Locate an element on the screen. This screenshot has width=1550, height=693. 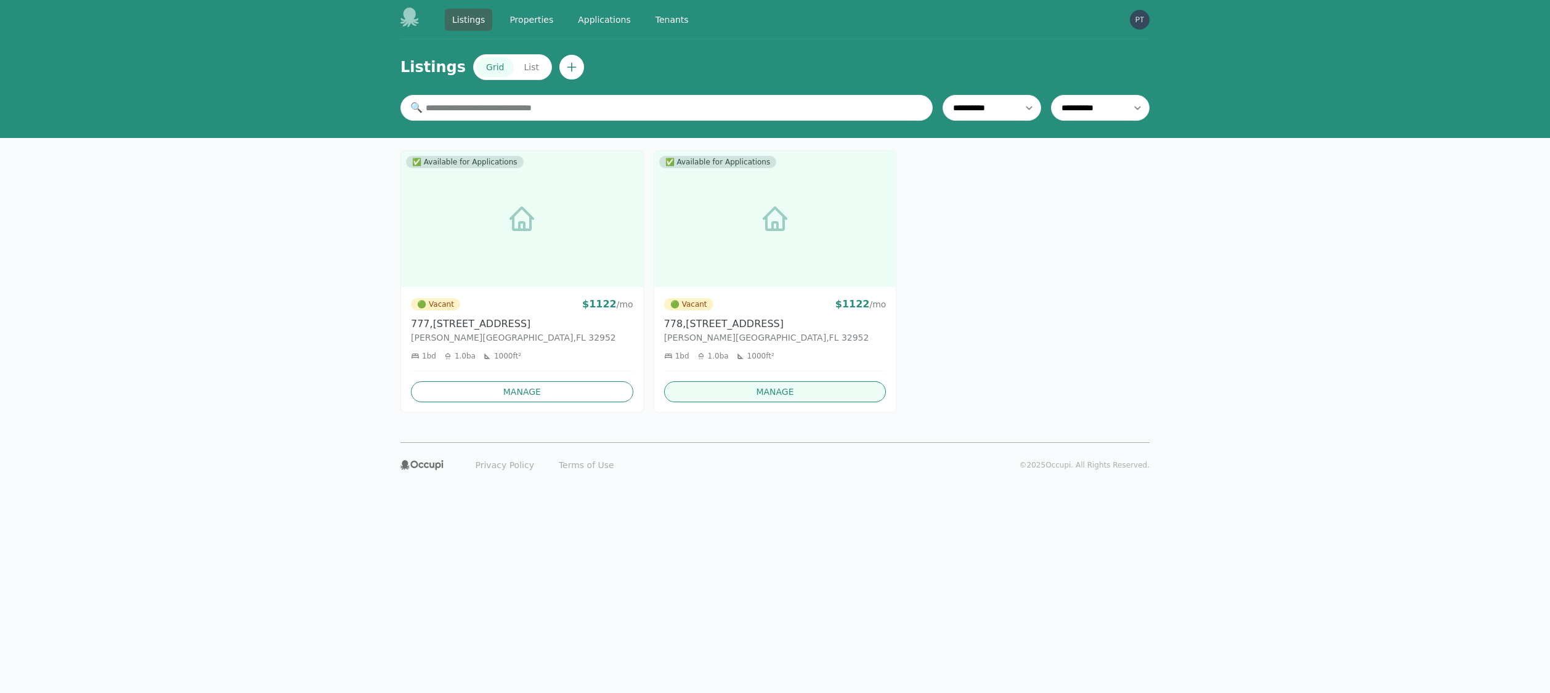
button: List is located at coordinates (531, 67).